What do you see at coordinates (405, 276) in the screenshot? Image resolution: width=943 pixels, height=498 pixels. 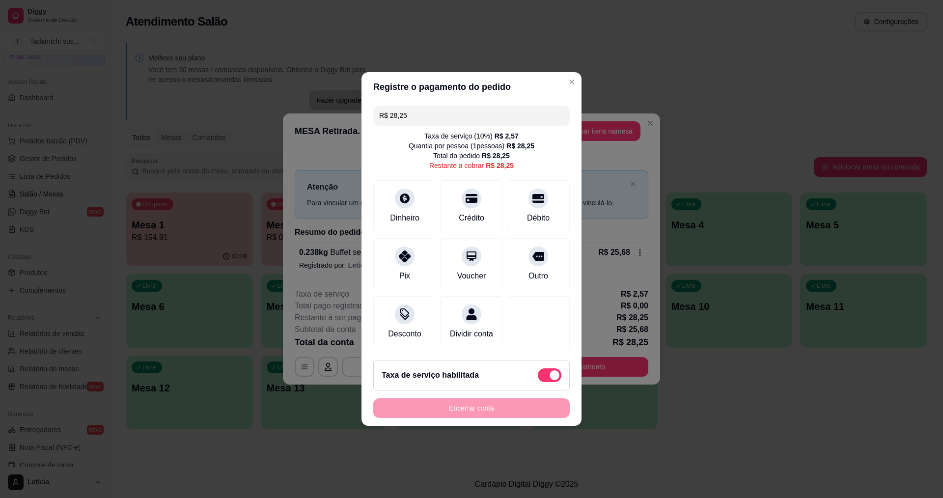 I see `div: Pix` at bounding box center [405, 276].